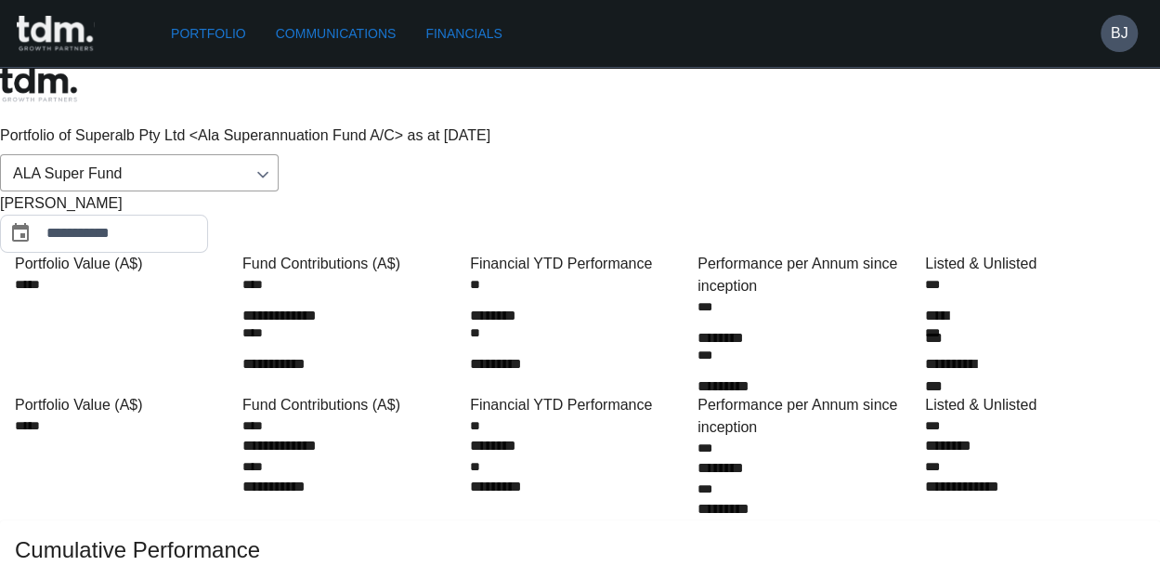 This screenshot has height=579, width=1160. What do you see at coordinates (208, 33) in the screenshot?
I see `a: Portfolio` at bounding box center [208, 33].